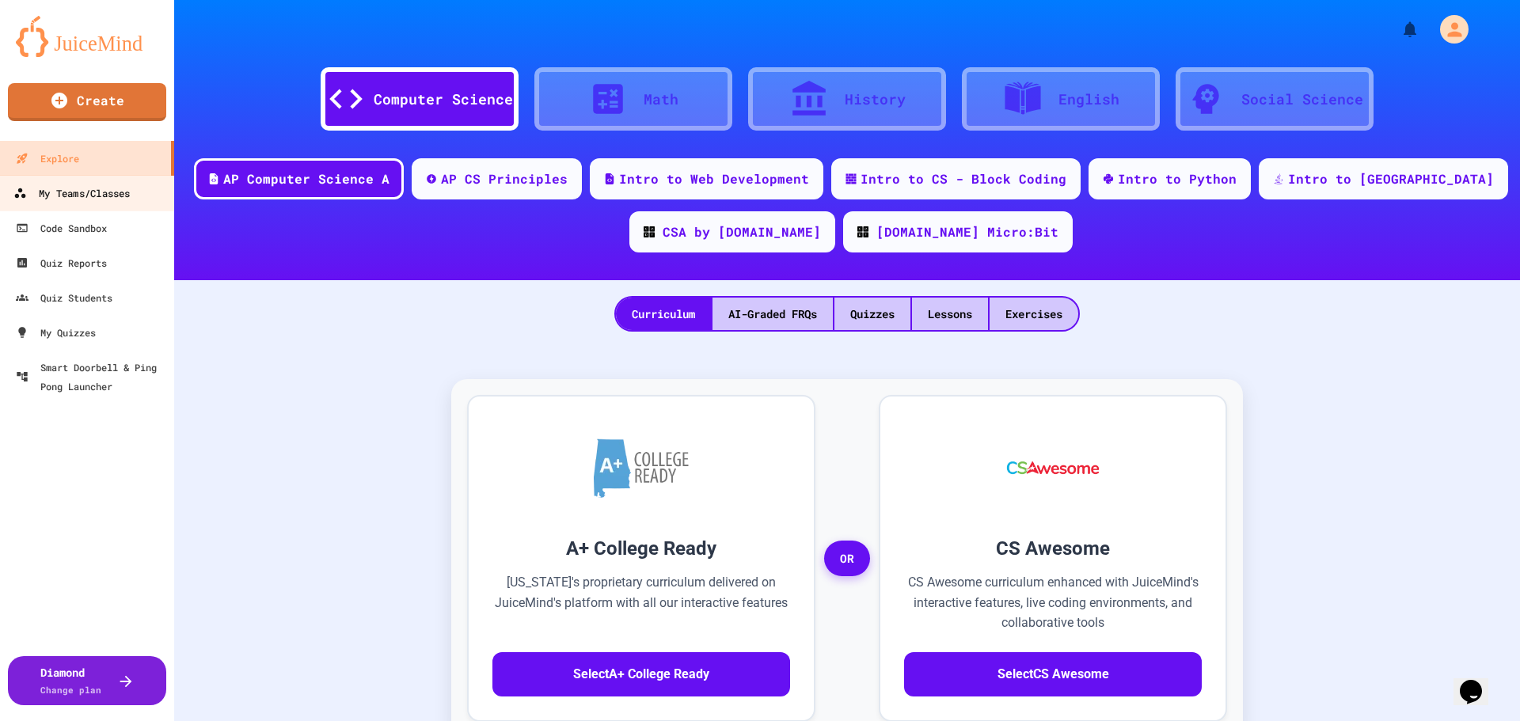 The height and width of the screenshot is (721, 1520). Describe the element at coordinates (641, 549) in the screenshot. I see `h3: A+ College Ready` at that location.